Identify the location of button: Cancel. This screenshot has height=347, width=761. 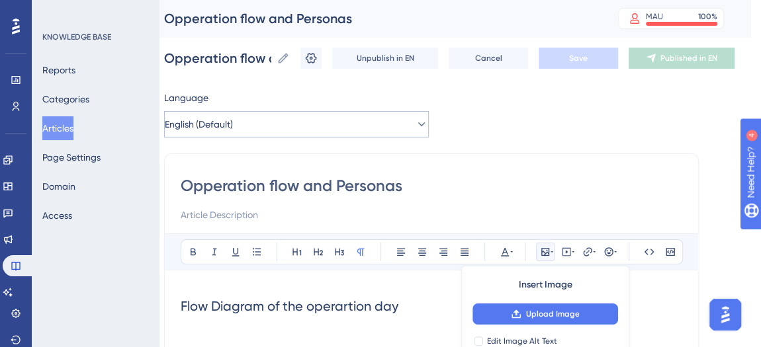
(488, 58).